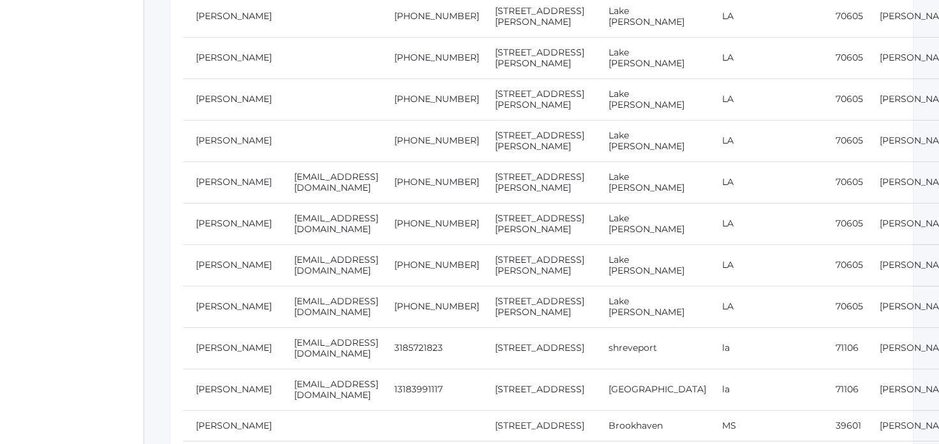 This screenshot has width=939, height=444. What do you see at coordinates (766, 426) in the screenshot?
I see `td: MS` at bounding box center [766, 426].